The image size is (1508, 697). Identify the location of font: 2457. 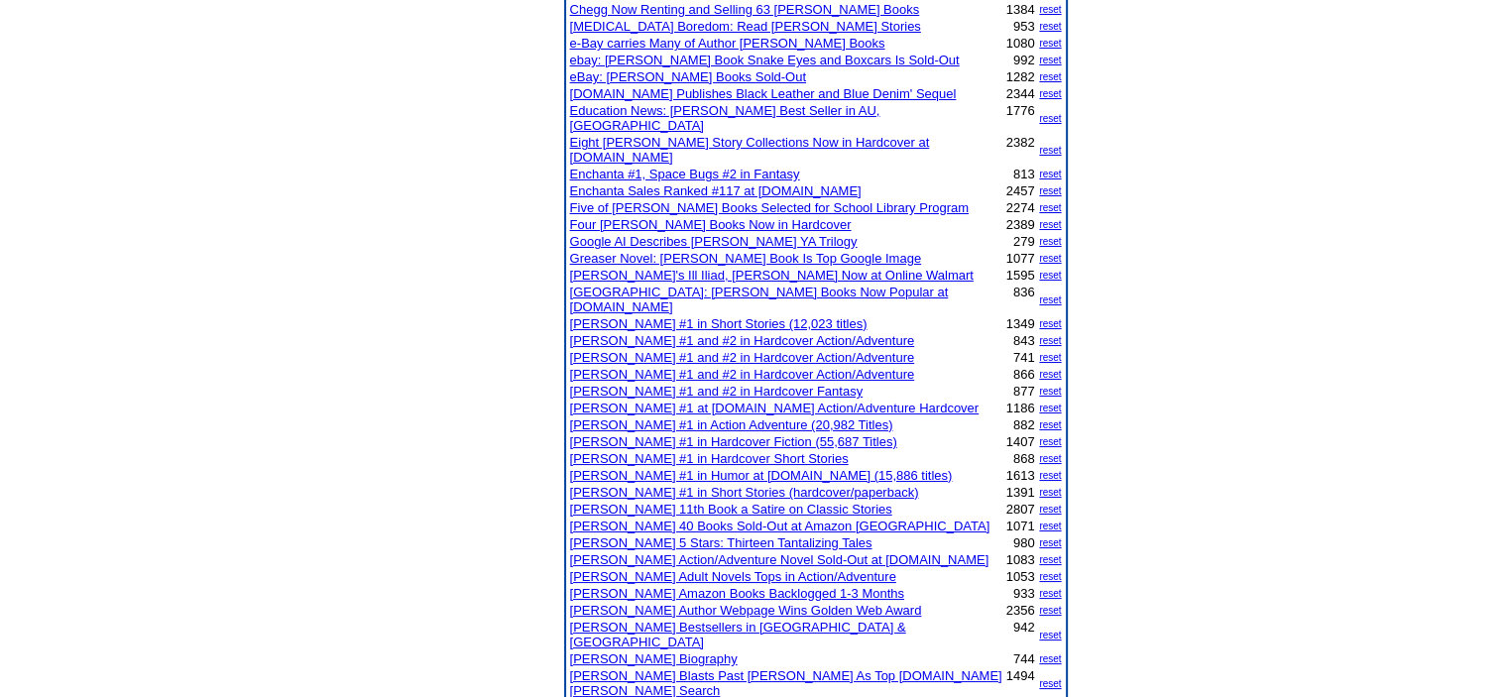
(1020, 190).